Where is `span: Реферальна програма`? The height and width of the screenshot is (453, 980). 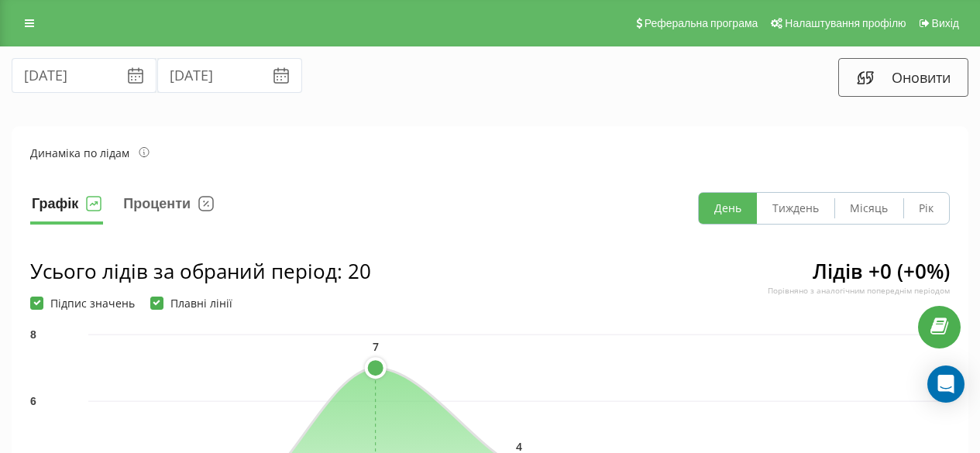 span: Реферальна програма is located at coordinates (701, 23).